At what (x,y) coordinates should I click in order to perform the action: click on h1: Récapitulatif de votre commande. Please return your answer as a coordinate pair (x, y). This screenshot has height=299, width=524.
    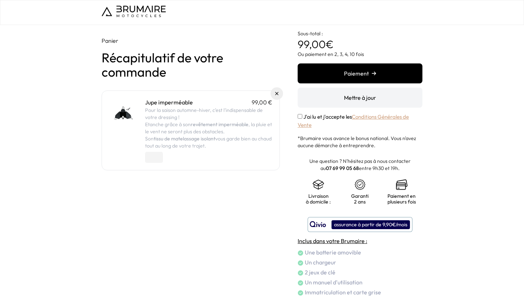
    Looking at the image, I should click on (191, 65).